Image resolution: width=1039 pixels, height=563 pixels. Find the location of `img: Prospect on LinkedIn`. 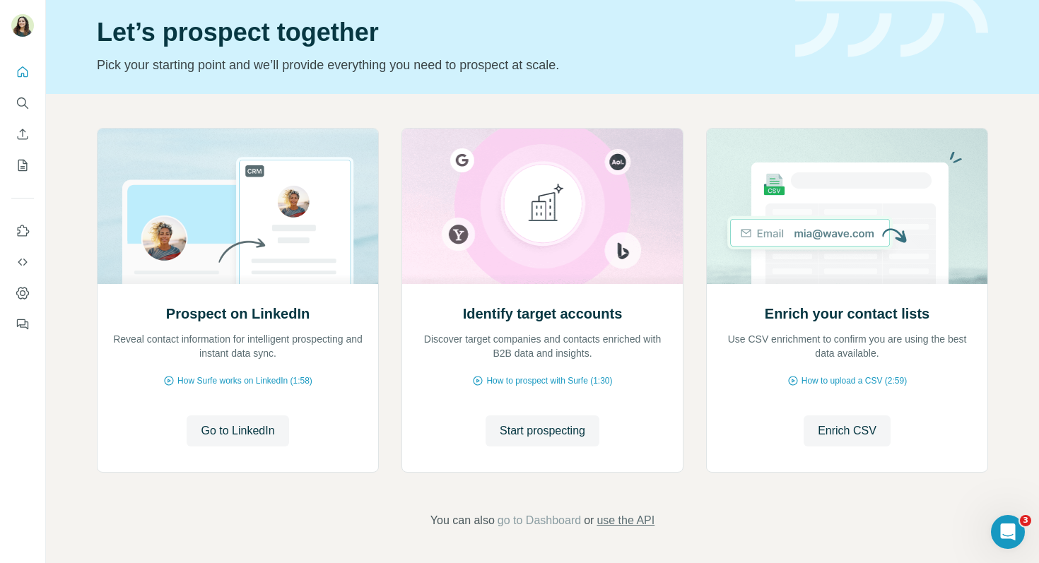

img: Prospect on LinkedIn is located at coordinates (237, 206).